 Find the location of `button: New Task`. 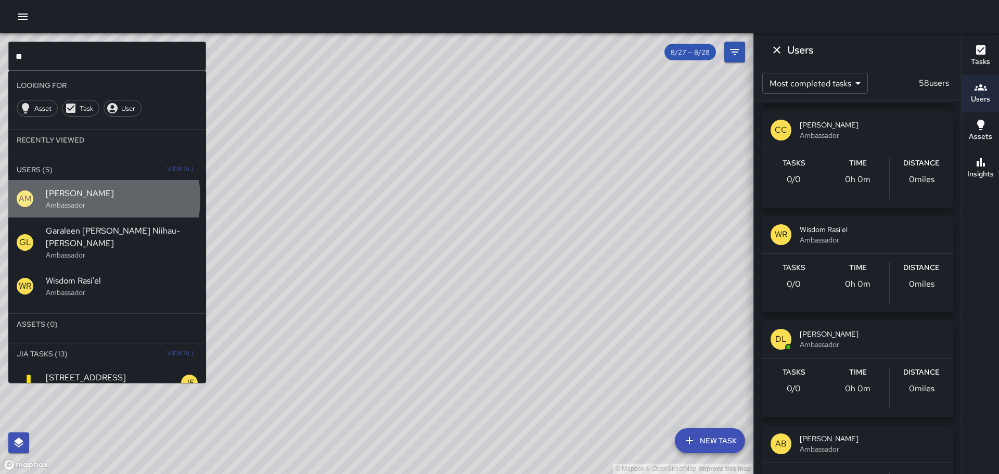

button: New Task is located at coordinates (710, 441).